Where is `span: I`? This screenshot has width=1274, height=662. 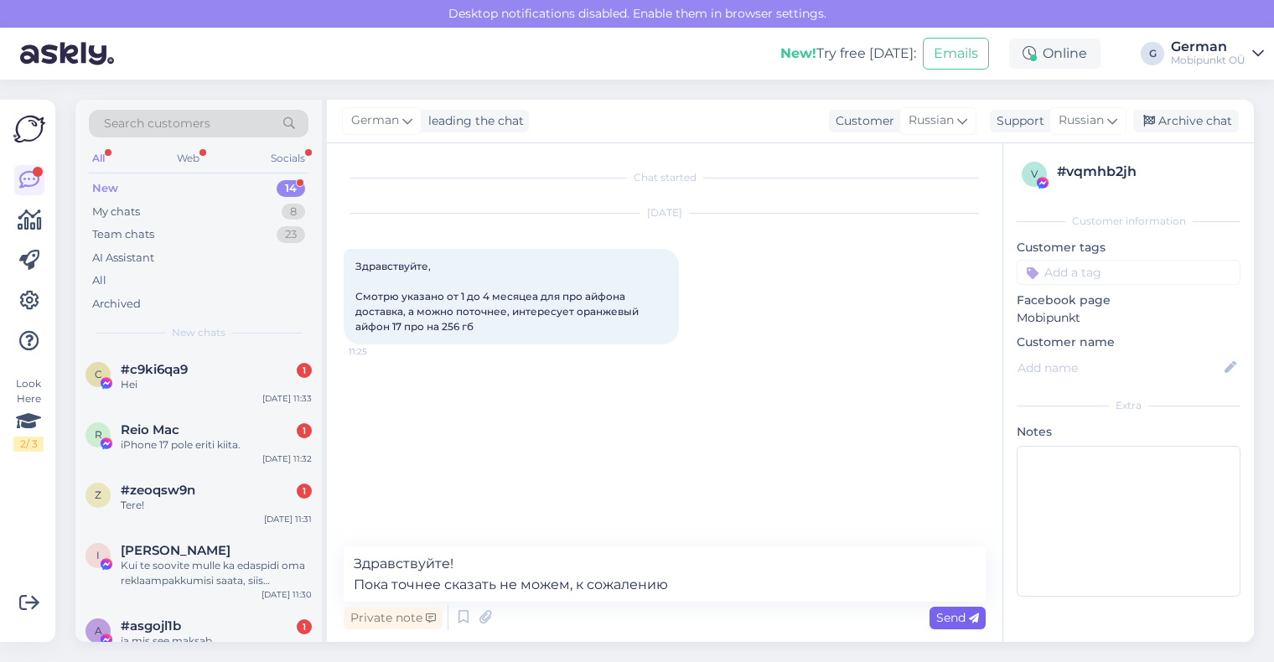
span: I is located at coordinates (98, 555).